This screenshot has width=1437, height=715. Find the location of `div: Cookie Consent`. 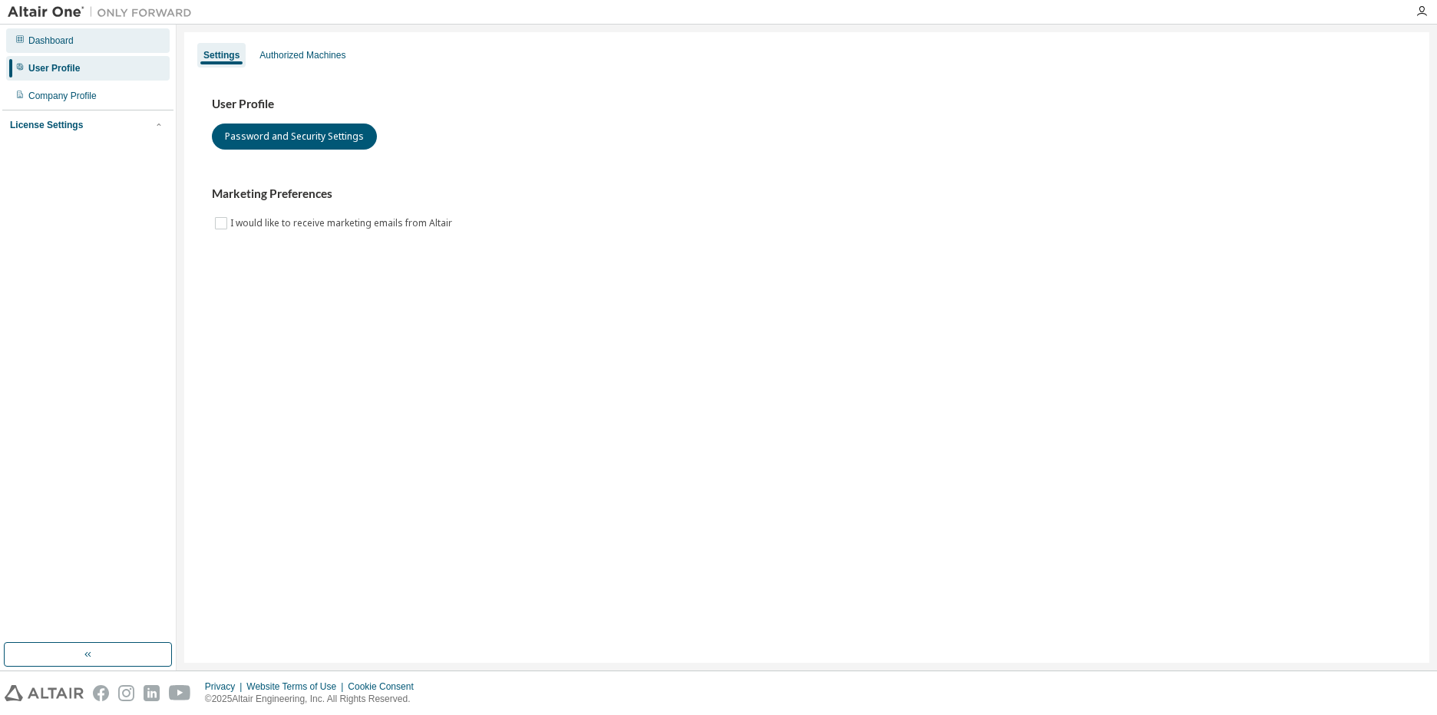

div: Cookie Consent is located at coordinates (384, 687).